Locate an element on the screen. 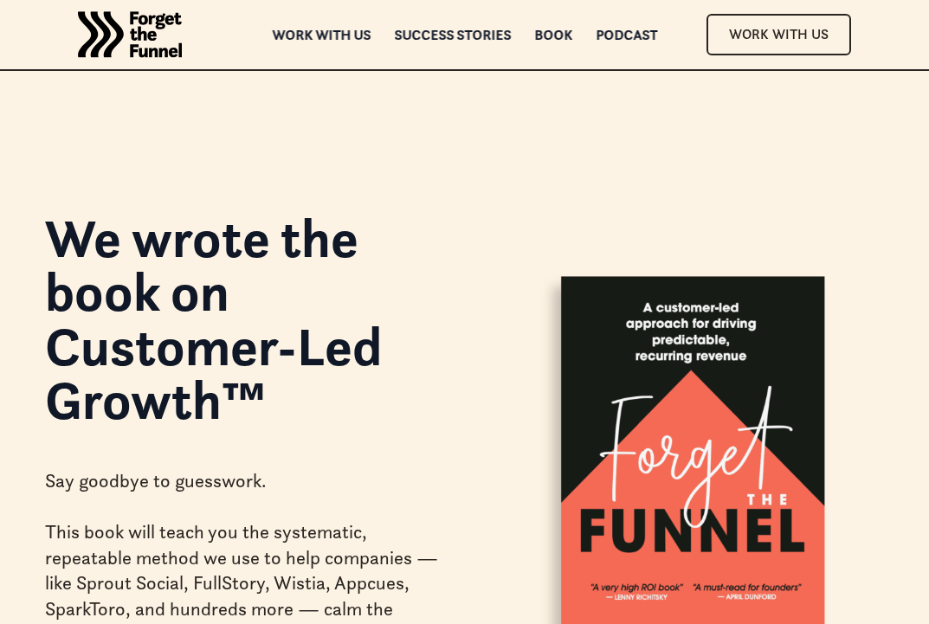 The height and width of the screenshot is (624, 929). div: Work with us is located at coordinates (321, 35).